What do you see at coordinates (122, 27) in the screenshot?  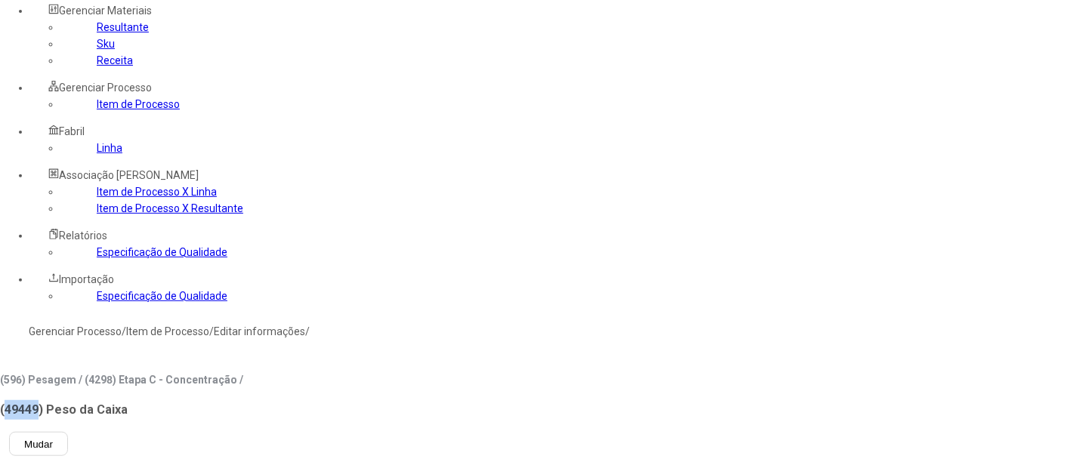 I see `a: Resultante` at bounding box center [122, 27].